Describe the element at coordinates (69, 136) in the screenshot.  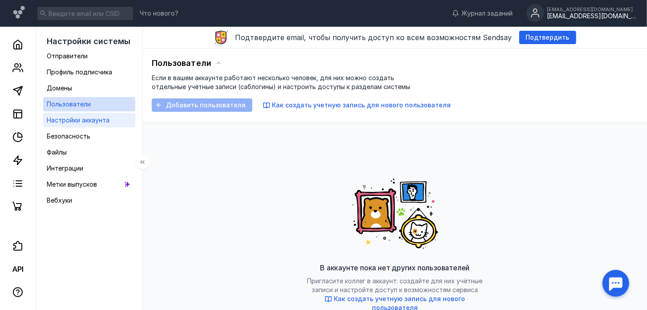
I see `span: Безопасность` at that location.